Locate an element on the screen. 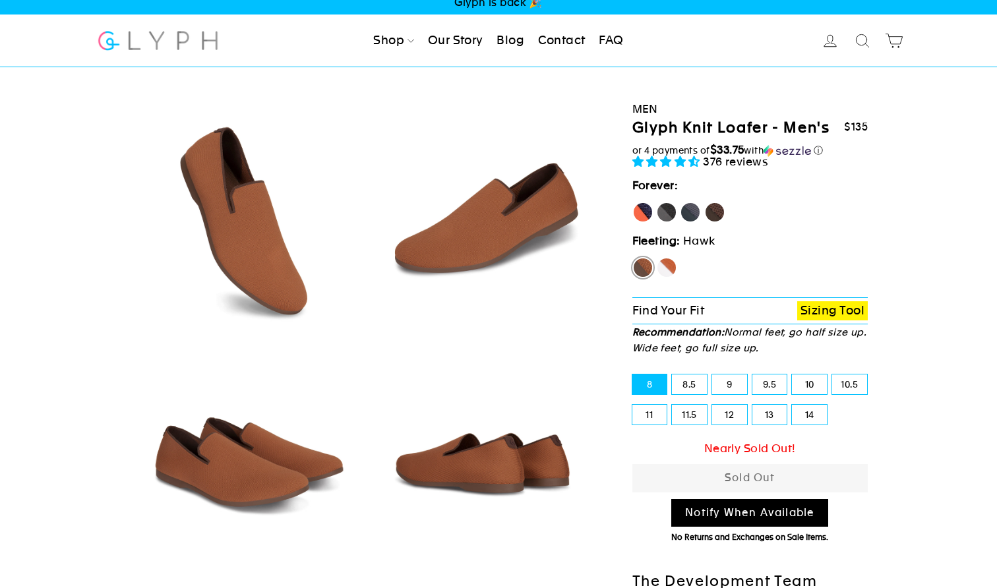 The width and height of the screenshot is (997, 588). strong: Fleeting: is located at coordinates (656, 241).